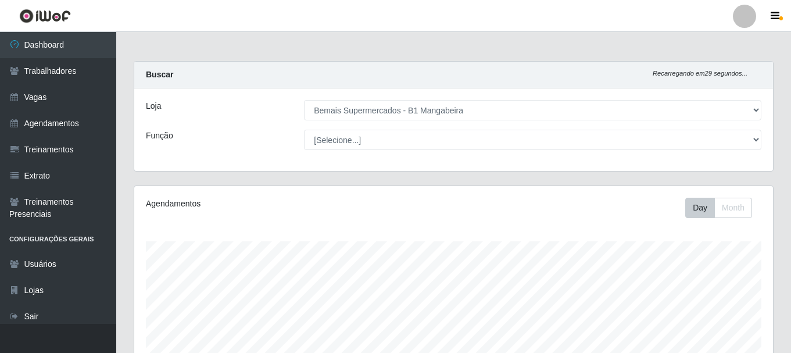 The width and height of the screenshot is (791, 353). What do you see at coordinates (154, 106) in the screenshot?
I see `label: Loja` at bounding box center [154, 106].